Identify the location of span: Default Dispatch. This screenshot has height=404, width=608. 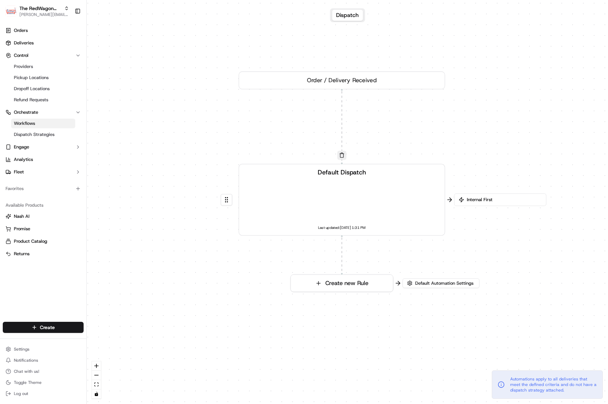
(342, 172).